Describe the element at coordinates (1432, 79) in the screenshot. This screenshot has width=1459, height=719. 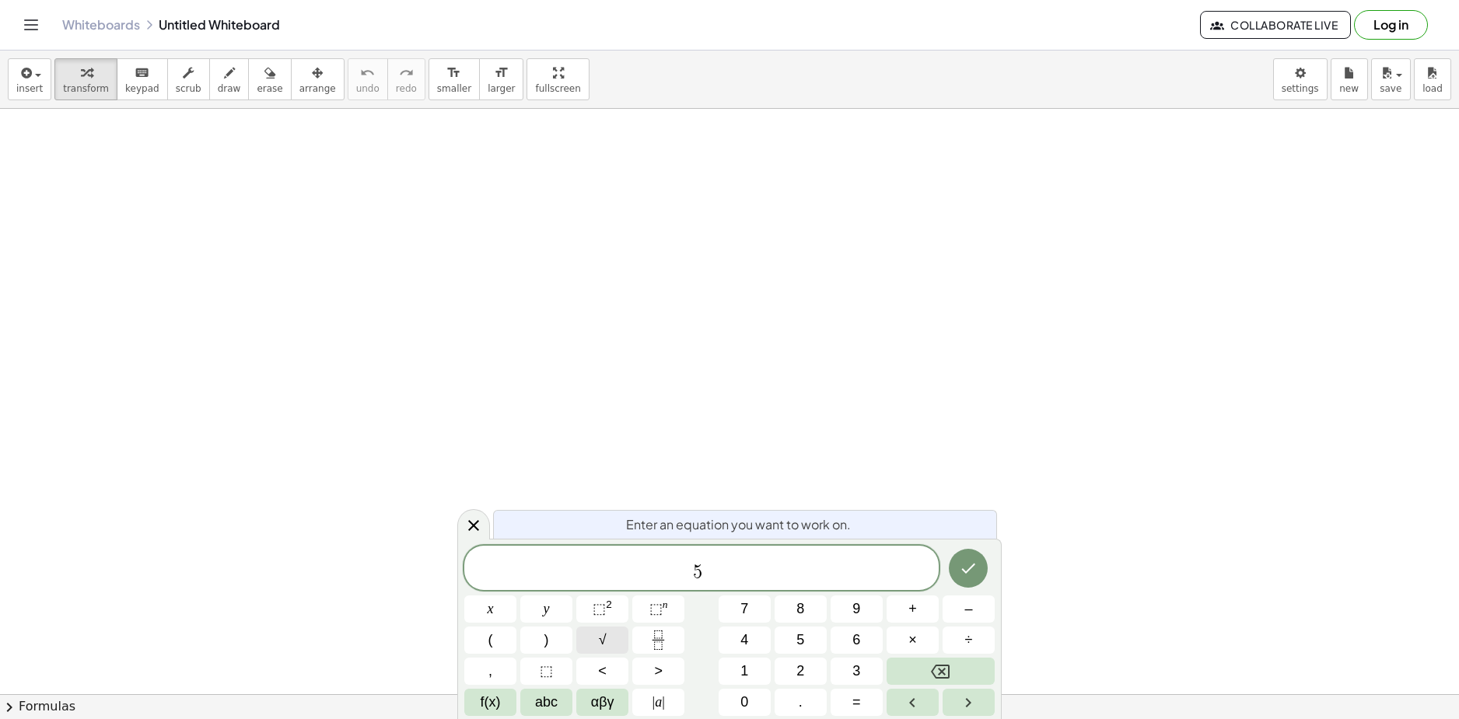
I see `button: load` at that location.